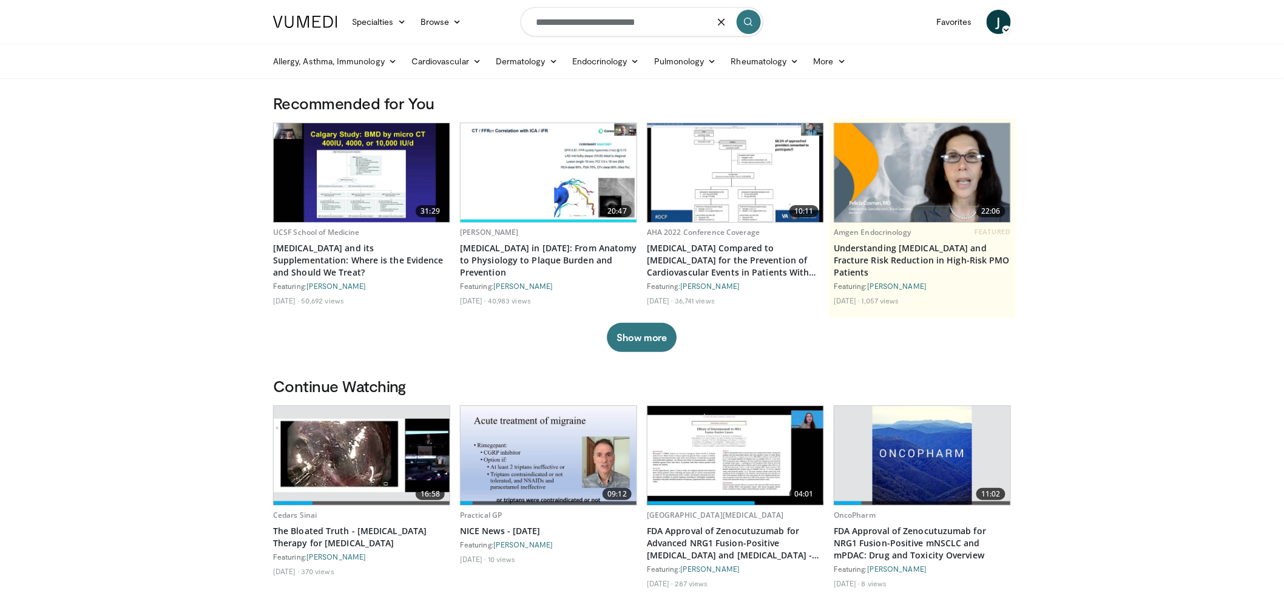 The height and width of the screenshot is (593, 1284). What do you see at coordinates (316, 232) in the screenshot?
I see `a: UCSF School of Medicine` at bounding box center [316, 232].